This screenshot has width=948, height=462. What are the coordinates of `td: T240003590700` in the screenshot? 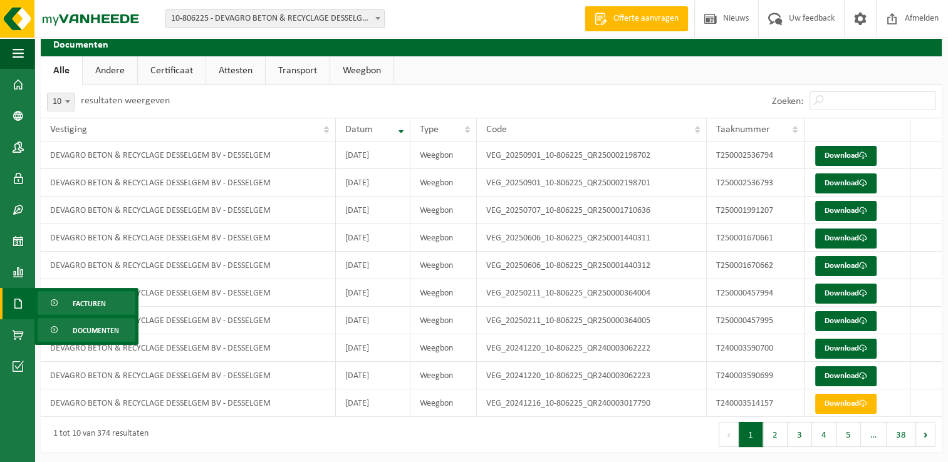 It's located at (756, 348).